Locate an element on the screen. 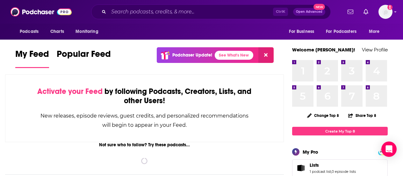 The width and height of the screenshot is (403, 176). div: Not sure who to follow? Try these podcasts... is located at coordinates (144, 144).